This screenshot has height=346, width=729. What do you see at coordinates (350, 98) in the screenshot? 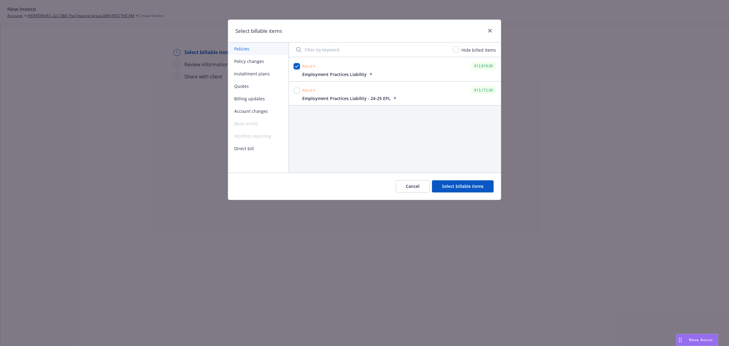
I see `button: Employment Practices Liability - 24-25 EPL` at bounding box center [350, 98].